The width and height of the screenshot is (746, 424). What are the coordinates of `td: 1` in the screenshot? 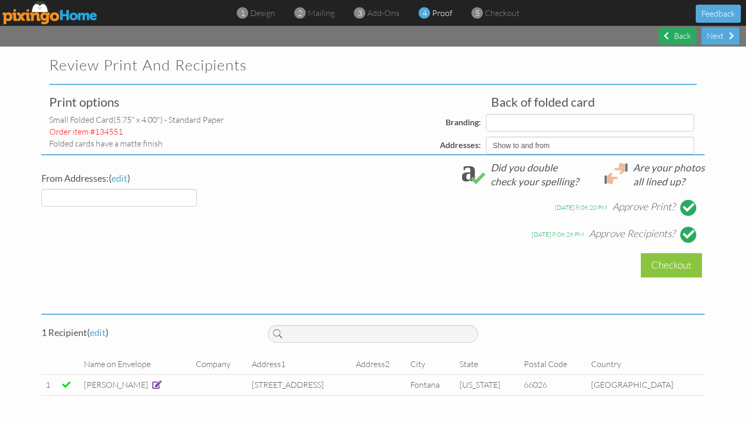 It's located at (50, 385).